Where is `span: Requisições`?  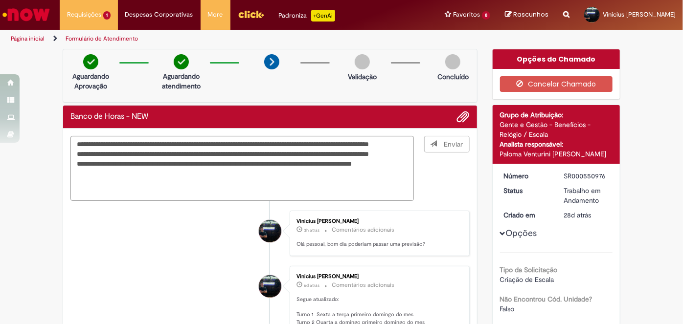 span: Requisições is located at coordinates (84, 15).